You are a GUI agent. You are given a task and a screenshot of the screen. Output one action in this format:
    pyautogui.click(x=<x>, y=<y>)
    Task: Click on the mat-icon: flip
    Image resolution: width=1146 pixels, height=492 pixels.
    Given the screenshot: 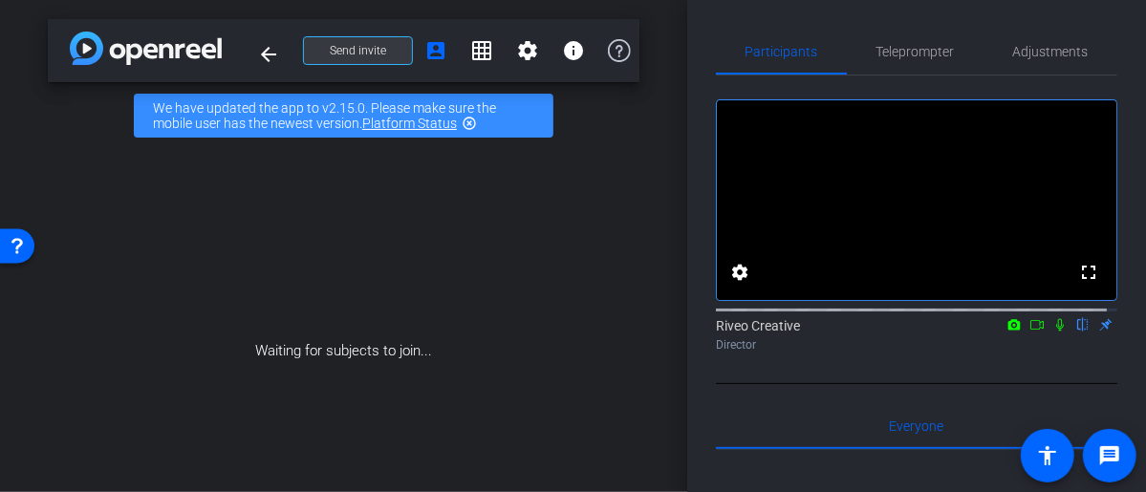 What is the action you would take?
    pyautogui.click(x=1083, y=324)
    